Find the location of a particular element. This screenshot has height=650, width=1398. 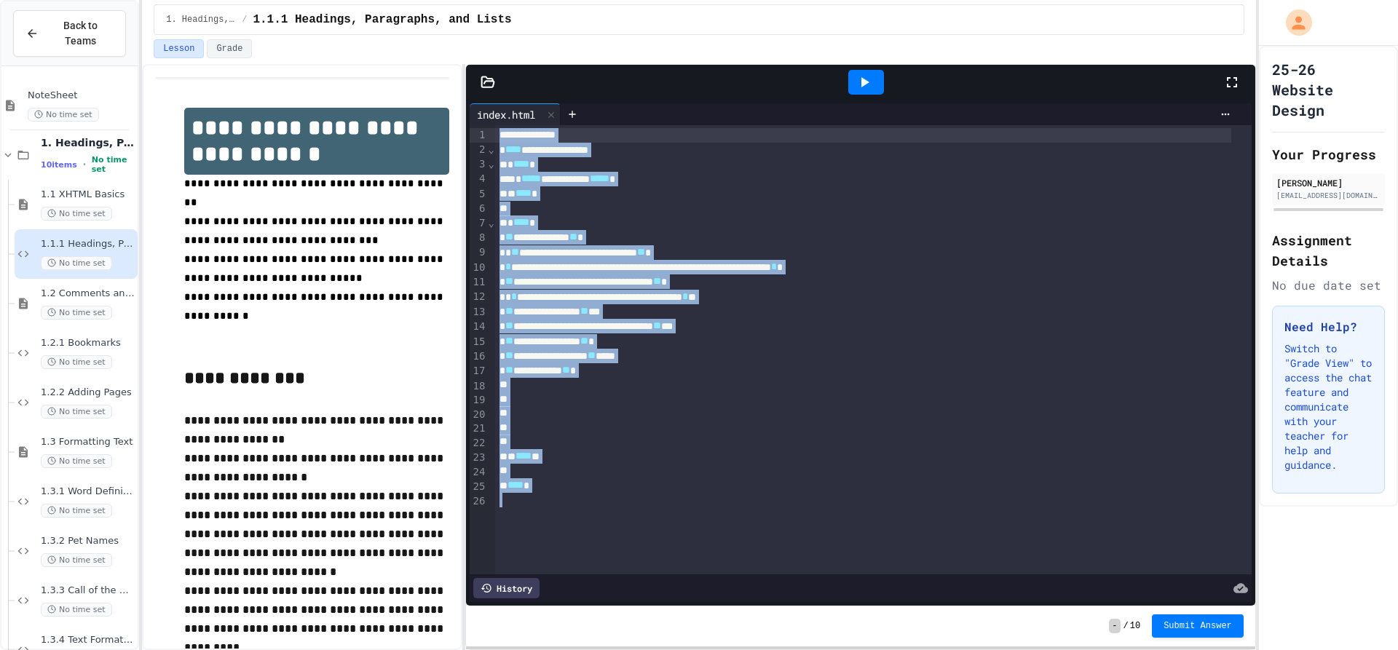

span: Submit Answer is located at coordinates (1198, 626).